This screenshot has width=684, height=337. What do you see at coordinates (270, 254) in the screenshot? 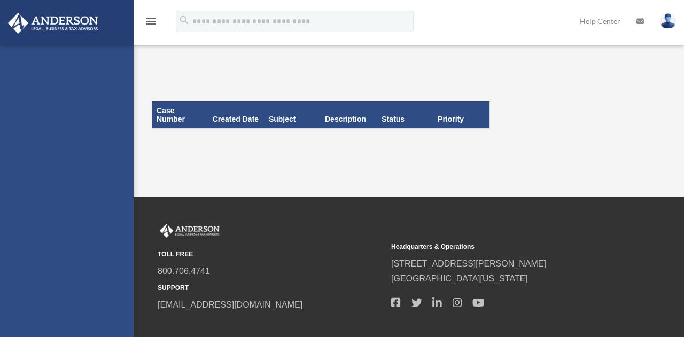
I see `small: TOLL FREE` at bounding box center [270, 254].